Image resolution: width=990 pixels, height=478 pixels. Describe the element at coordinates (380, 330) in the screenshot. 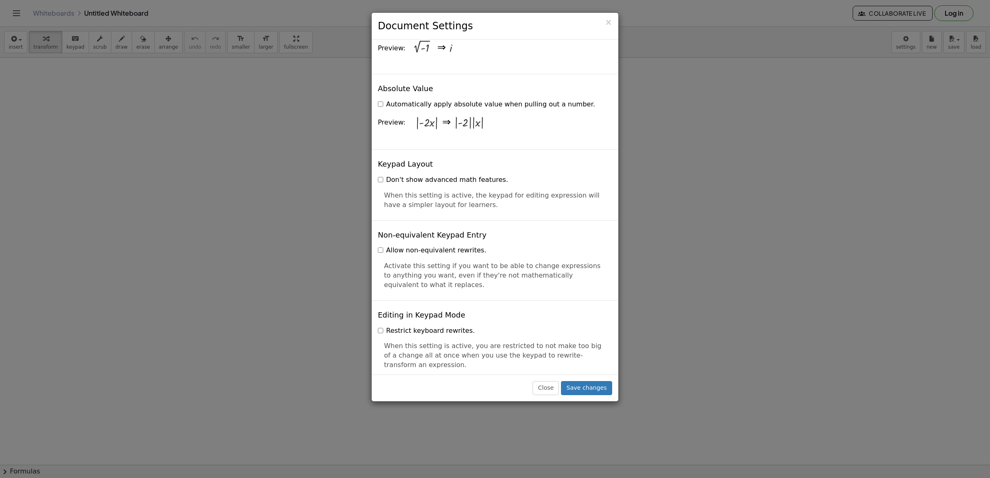

I see `input: Restrict keyboard rewrites.` at that location.